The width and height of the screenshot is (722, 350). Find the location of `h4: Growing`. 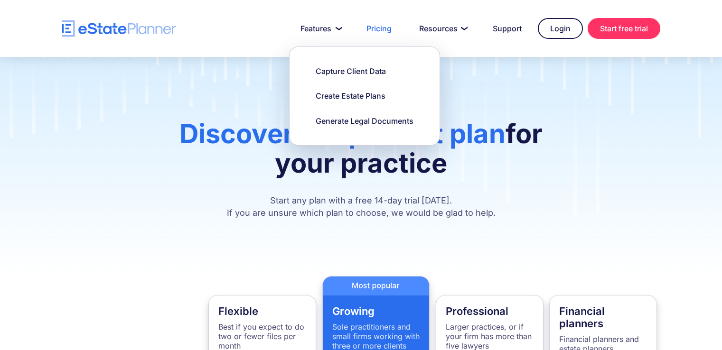

h4: Growing is located at coordinates (376, 311).